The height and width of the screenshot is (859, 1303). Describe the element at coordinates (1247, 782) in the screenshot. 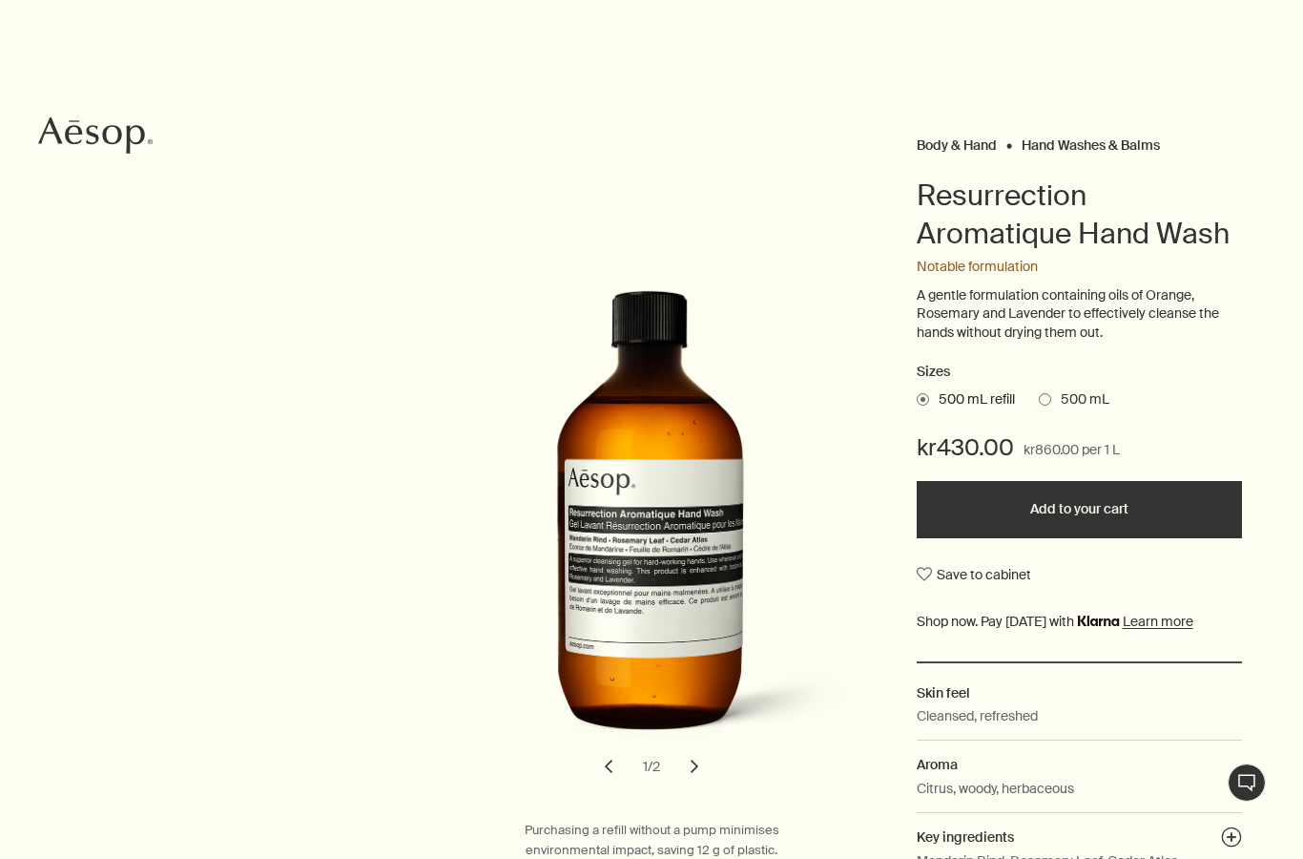

I see `button: Live Assistance` at that location.